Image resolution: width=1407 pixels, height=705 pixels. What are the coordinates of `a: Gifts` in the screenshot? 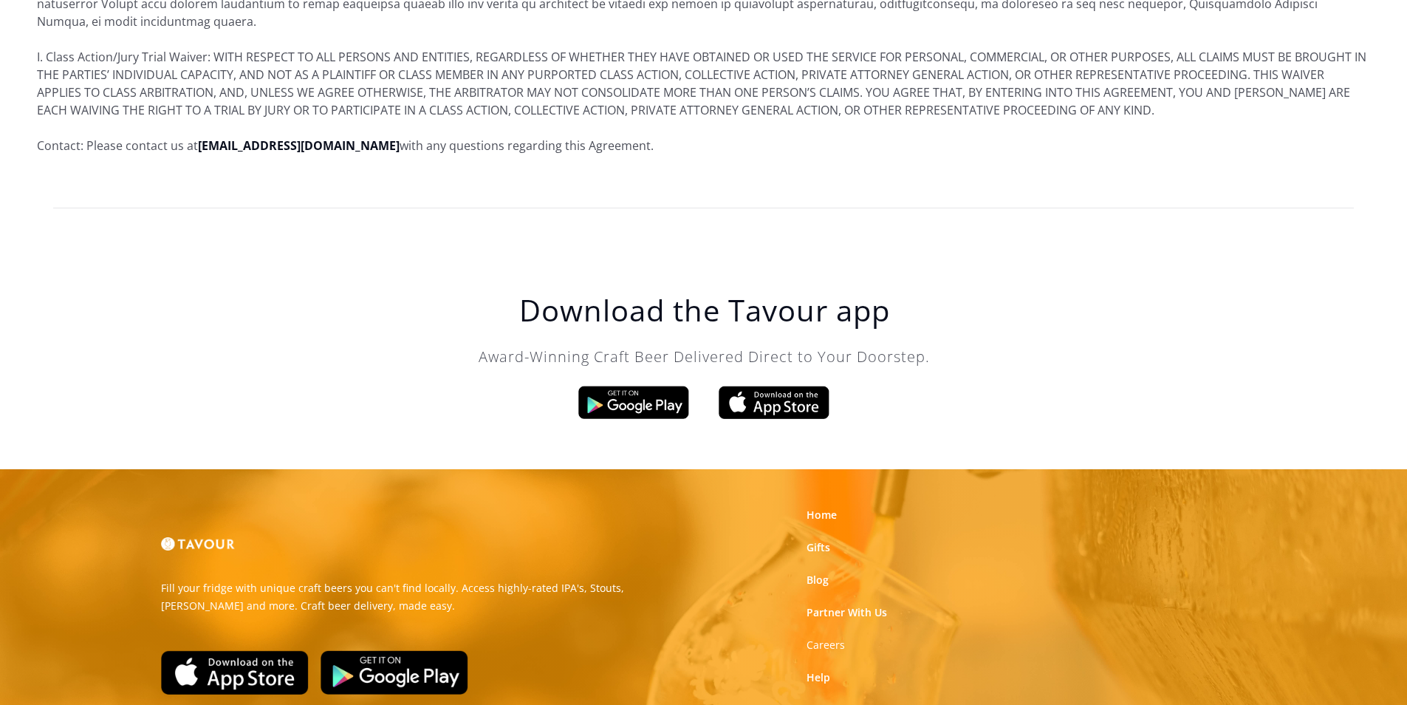 It's located at (819, 547).